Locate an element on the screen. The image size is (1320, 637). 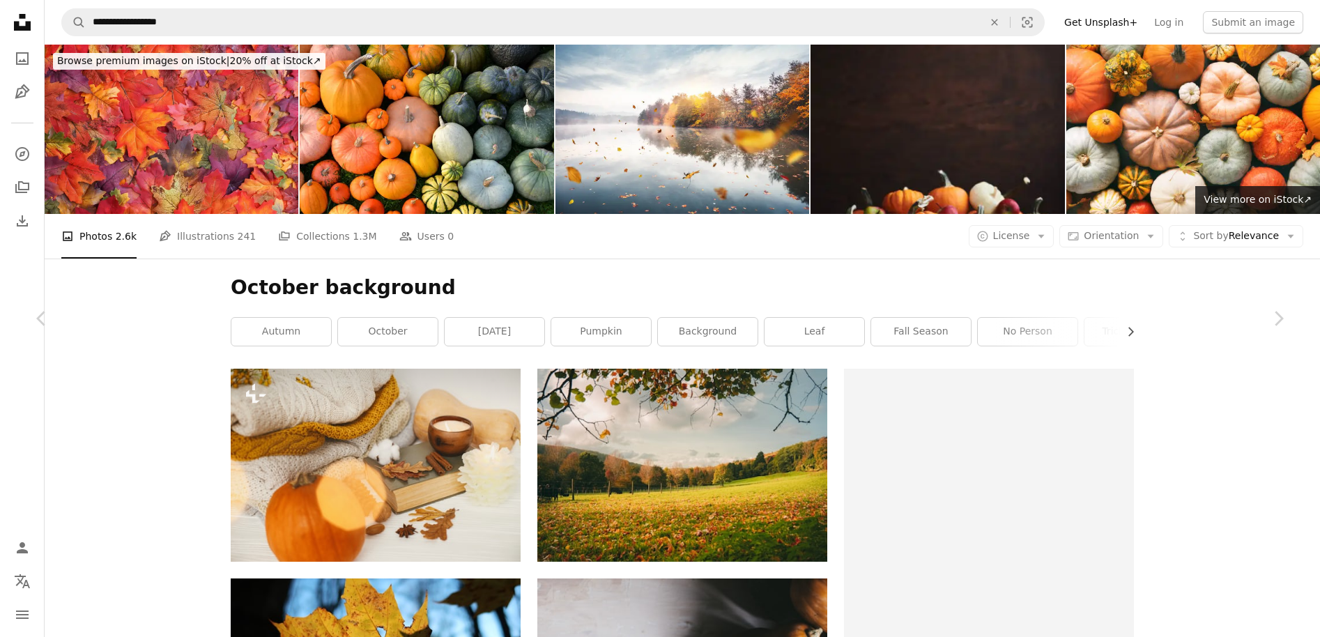
img: Fall Leaves is located at coordinates (172, 129).